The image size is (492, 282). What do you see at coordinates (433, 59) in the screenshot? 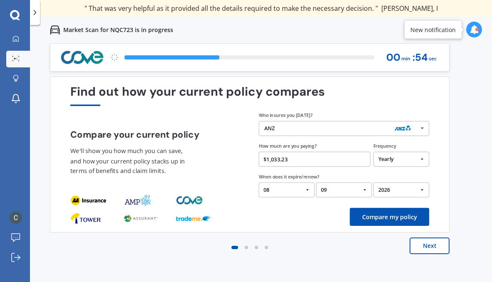
I see `span: sec` at bounding box center [433, 59].